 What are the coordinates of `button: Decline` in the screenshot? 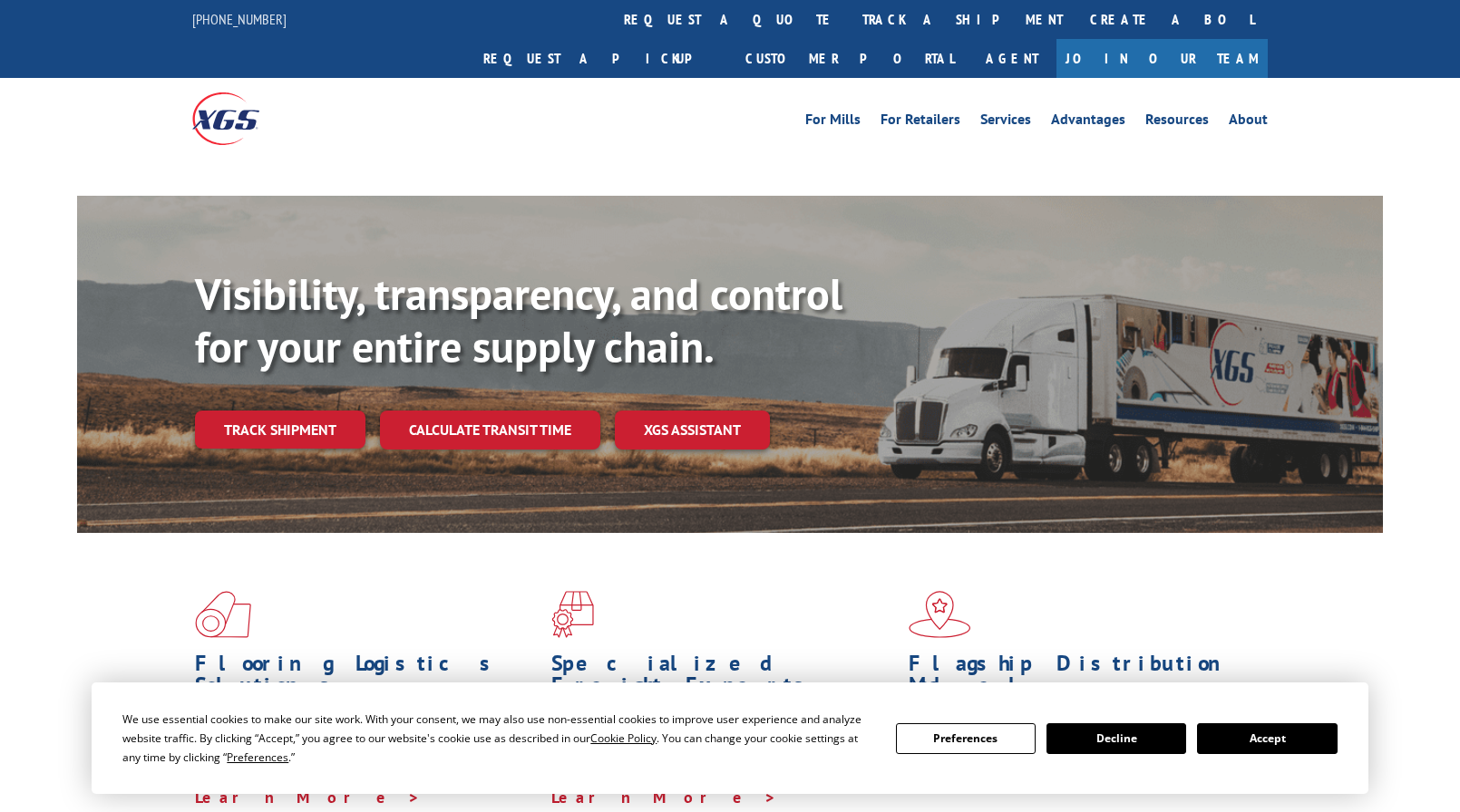 It's located at (1116, 739).